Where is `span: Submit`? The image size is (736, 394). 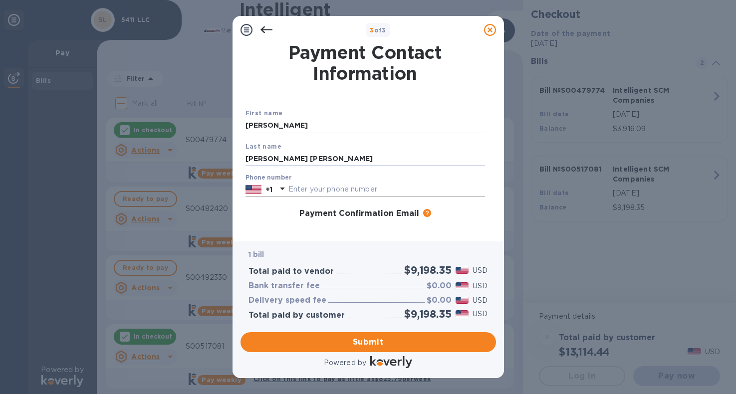 span: Submit is located at coordinates (368, 342).